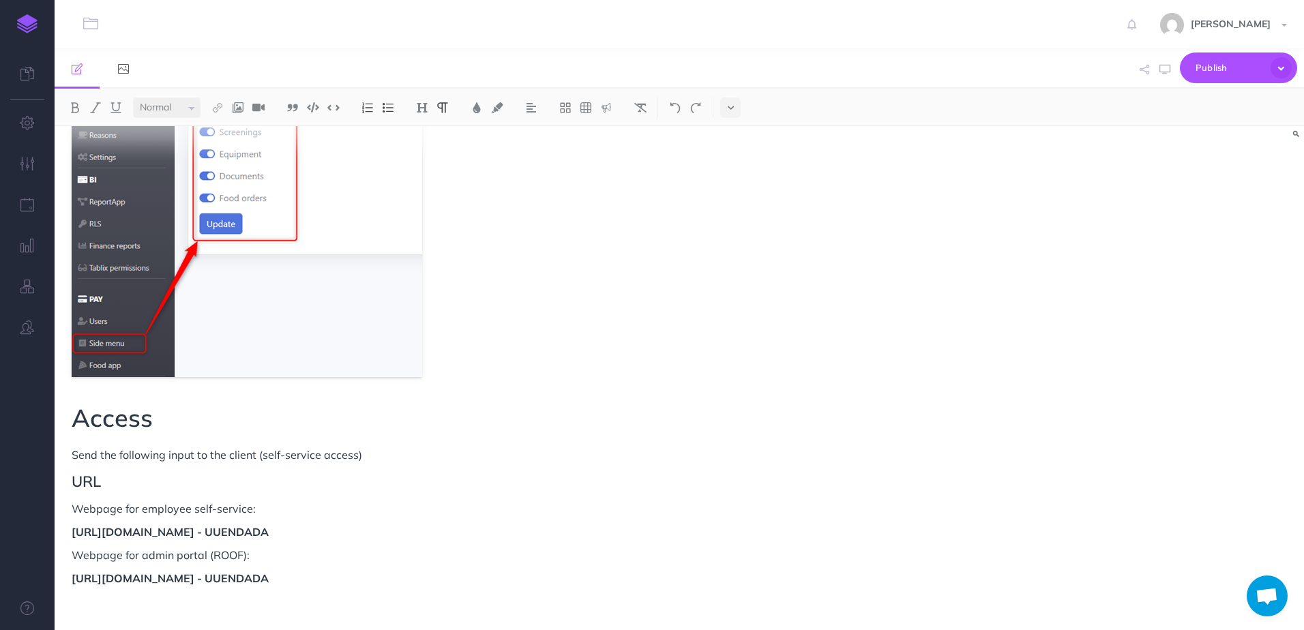 The width and height of the screenshot is (1304, 630). What do you see at coordinates (477, 108) in the screenshot?
I see `img: Text color button` at bounding box center [477, 108].